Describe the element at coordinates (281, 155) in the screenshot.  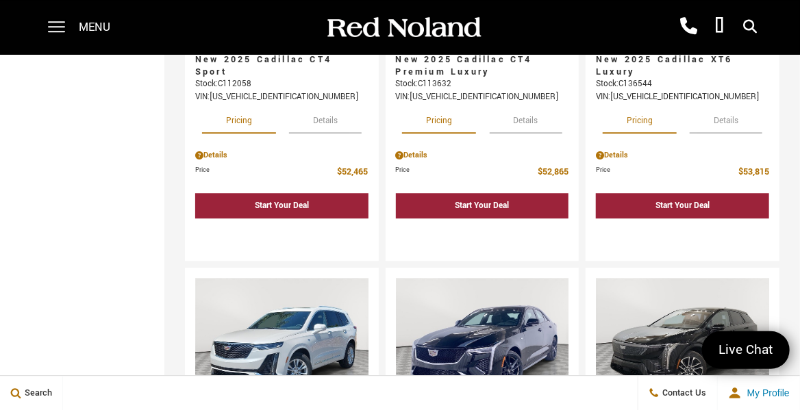
I see `div: Pricing Details - New 2025 Cadillac CT4 Sport With Navigation` at that location.